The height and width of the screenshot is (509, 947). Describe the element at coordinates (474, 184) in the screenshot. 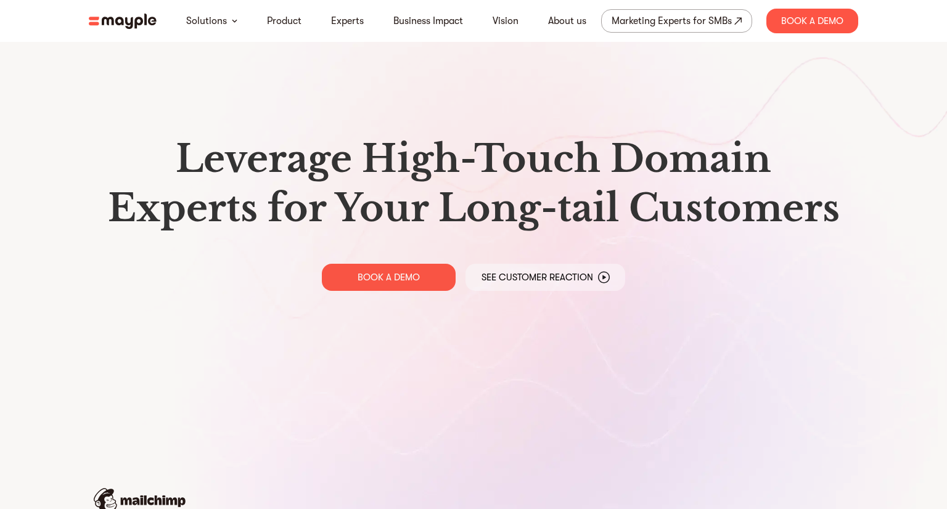

I see `h1: Leverage High-Touch Domain Experts for Your Long-tail Customers` at that location.